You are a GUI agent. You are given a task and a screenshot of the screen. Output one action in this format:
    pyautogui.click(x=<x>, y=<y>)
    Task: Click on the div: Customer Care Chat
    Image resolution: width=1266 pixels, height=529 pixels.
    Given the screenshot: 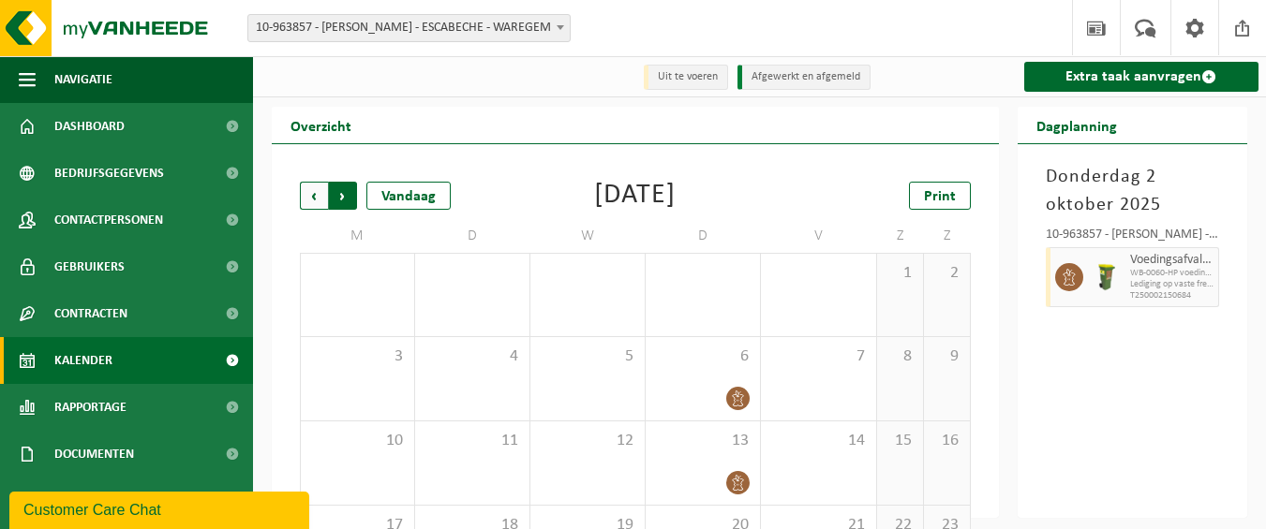 What is the action you would take?
    pyautogui.click(x=150, y=22)
    